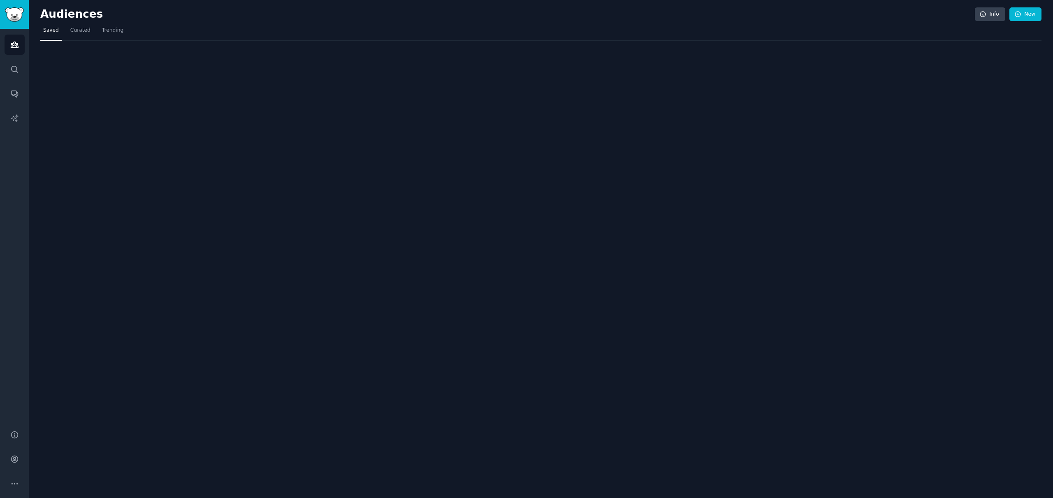 The image size is (1053, 498). What do you see at coordinates (113, 30) in the screenshot?
I see `span: Trending` at bounding box center [113, 30].